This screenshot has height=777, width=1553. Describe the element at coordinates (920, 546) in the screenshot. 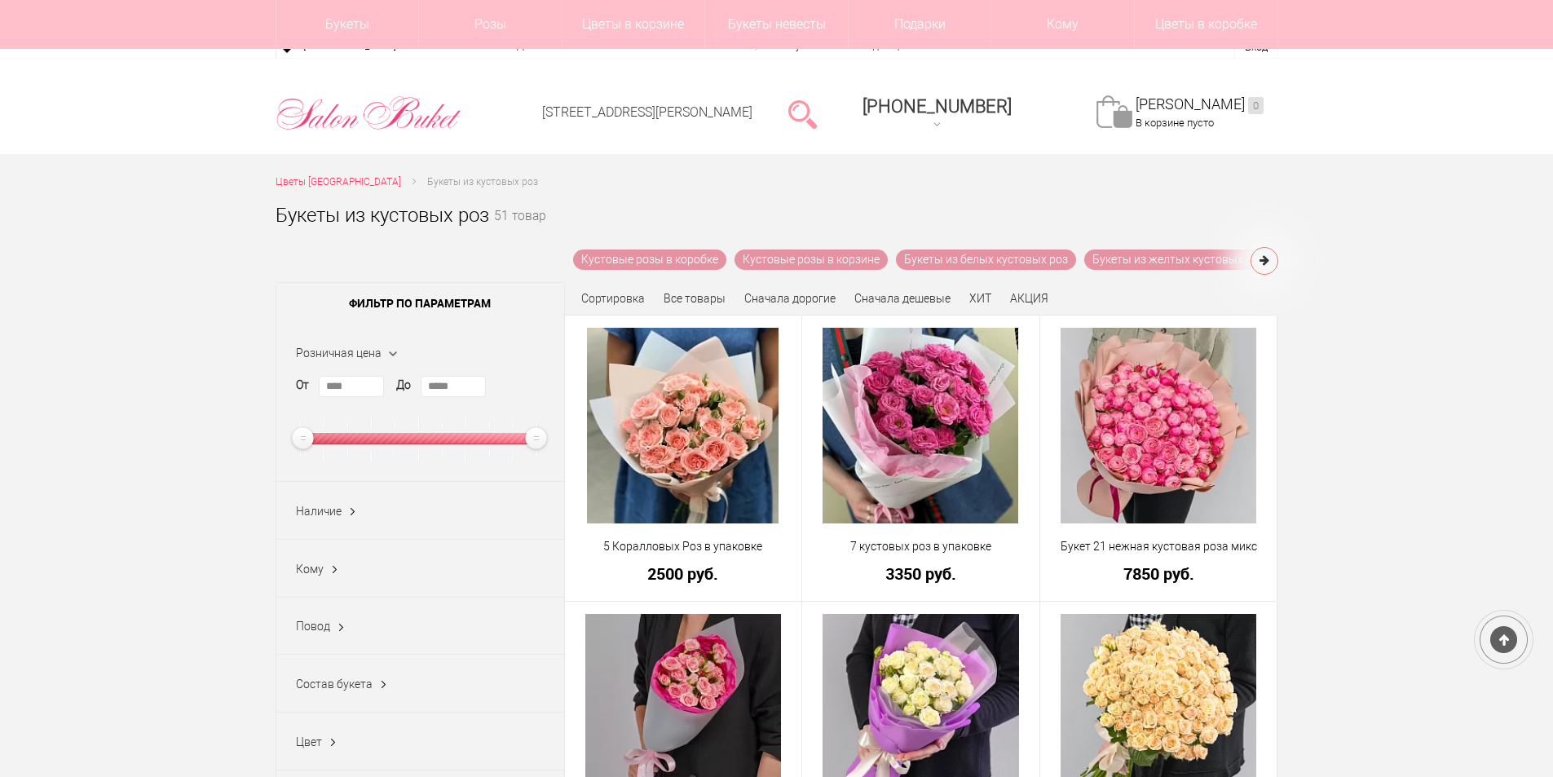

I see `a: 7 кустовых роз в упаковке` at that location.